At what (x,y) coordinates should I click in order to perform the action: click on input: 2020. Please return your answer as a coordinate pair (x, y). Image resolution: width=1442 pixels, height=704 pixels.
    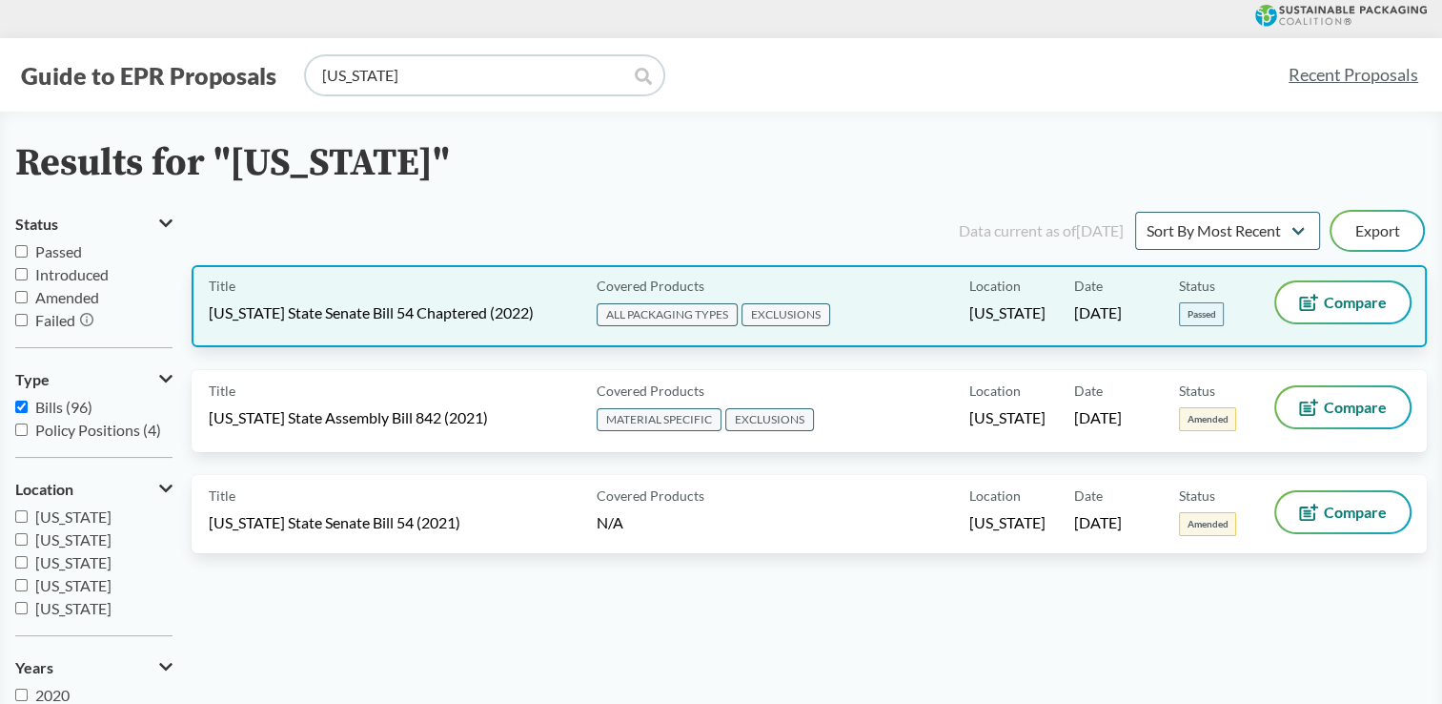
    Looking at the image, I should click on (21, 694).